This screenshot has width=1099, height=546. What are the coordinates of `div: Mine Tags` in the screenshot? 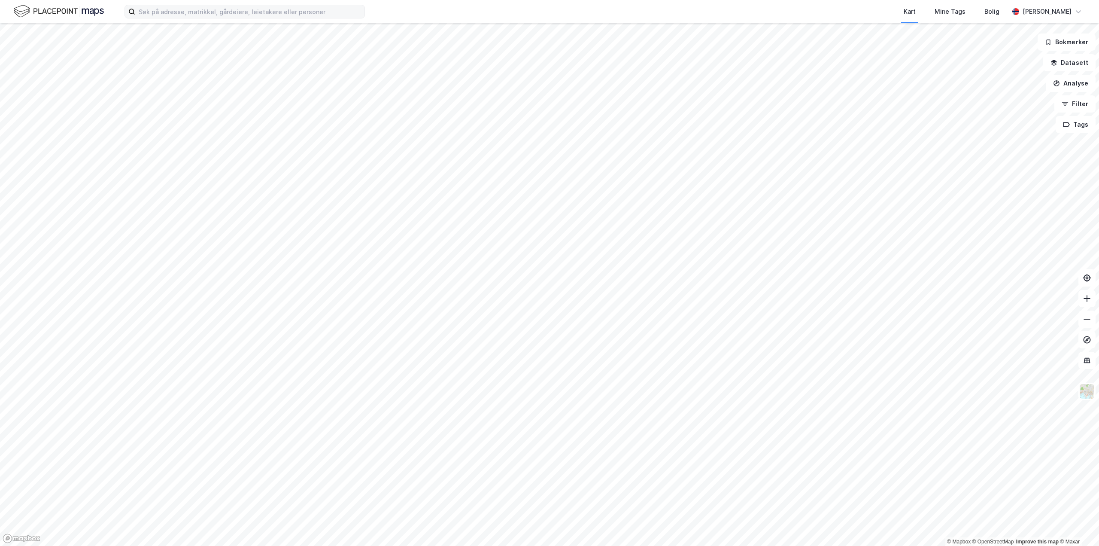 It's located at (950, 12).